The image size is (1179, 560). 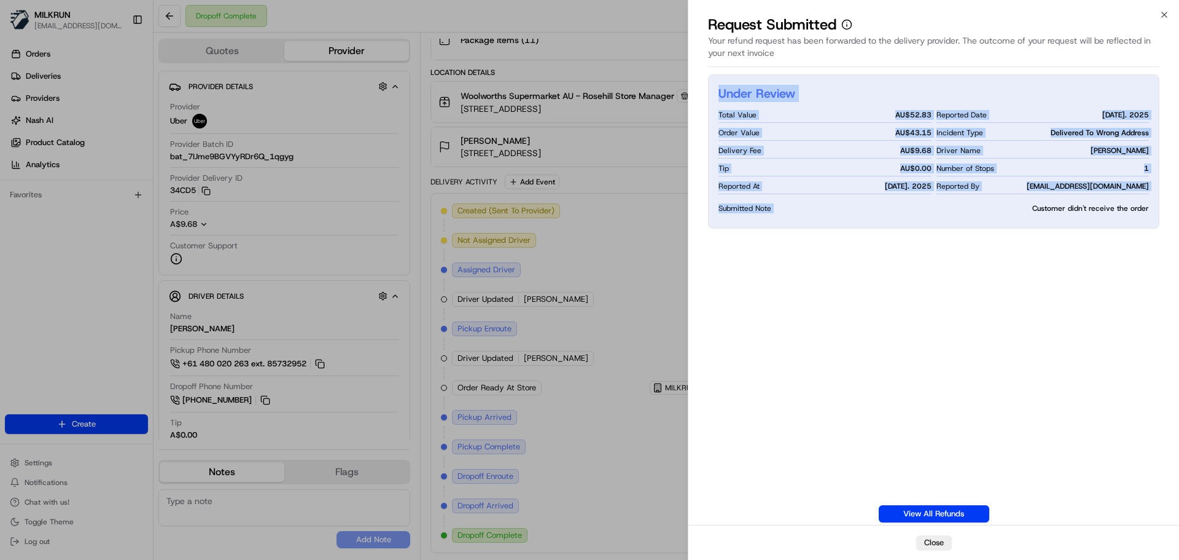 I want to click on span: Customer didn't receive the order, so click(x=1091, y=208).